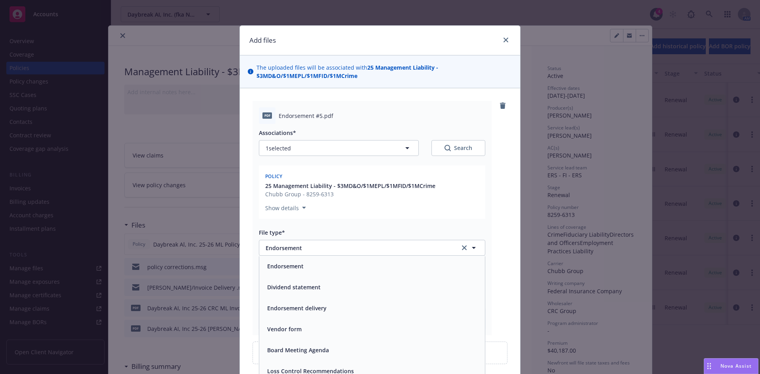 This screenshot has height=374, width=760. What do you see at coordinates (284, 329) in the screenshot?
I see `span: Vendor form` at bounding box center [284, 329].